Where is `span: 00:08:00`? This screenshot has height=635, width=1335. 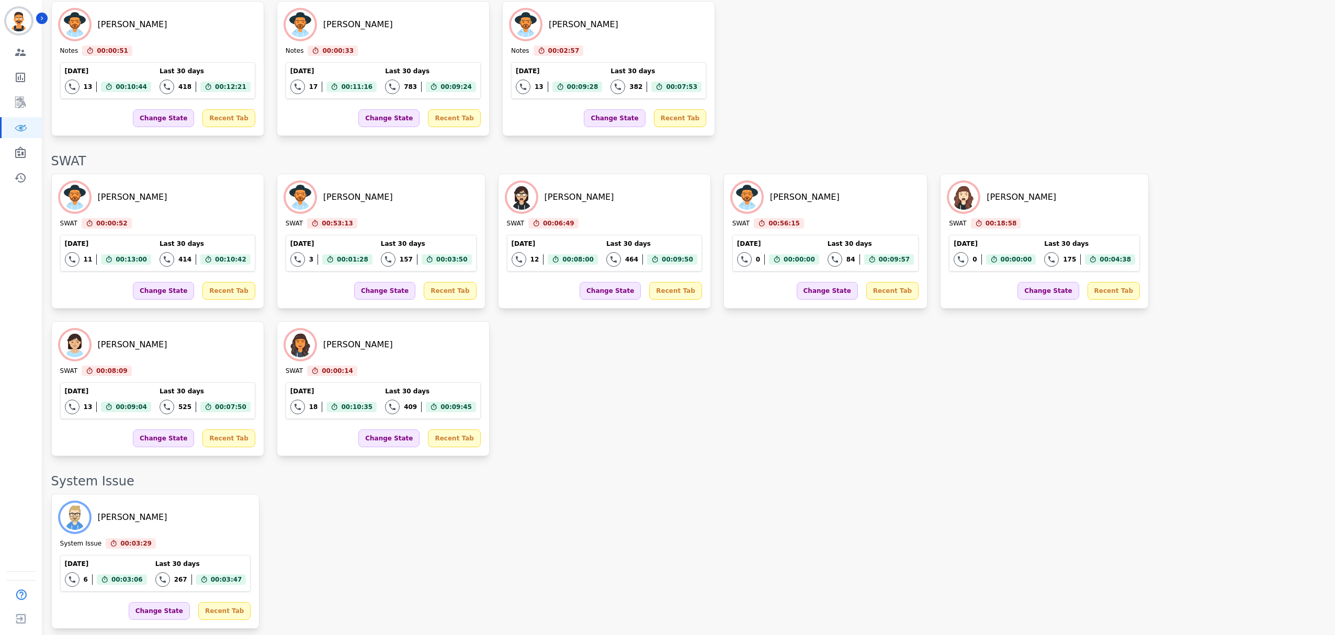 span: 00:08:00 is located at coordinates (578, 259).